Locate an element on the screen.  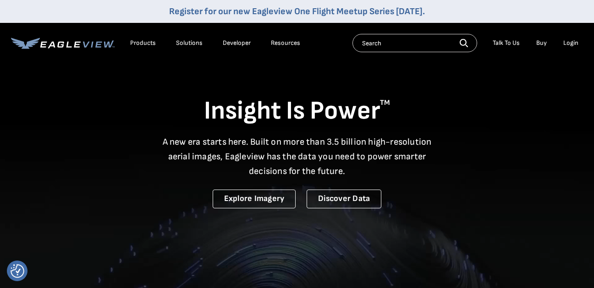
h1: Insight Is Power is located at coordinates (297, 111).